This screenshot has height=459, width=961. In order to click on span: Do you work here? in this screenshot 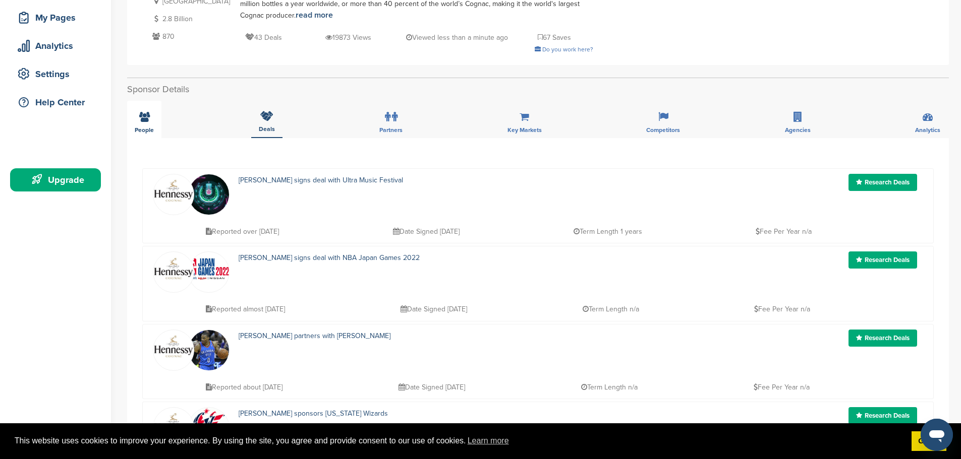, I will do `click(567, 49)`.